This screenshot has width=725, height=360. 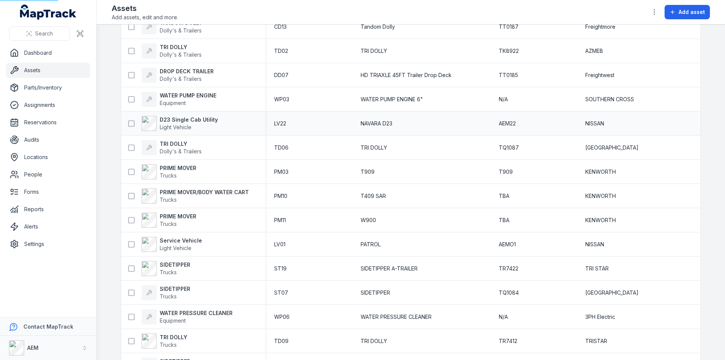 I want to click on span: Freightwest, so click(x=600, y=75).